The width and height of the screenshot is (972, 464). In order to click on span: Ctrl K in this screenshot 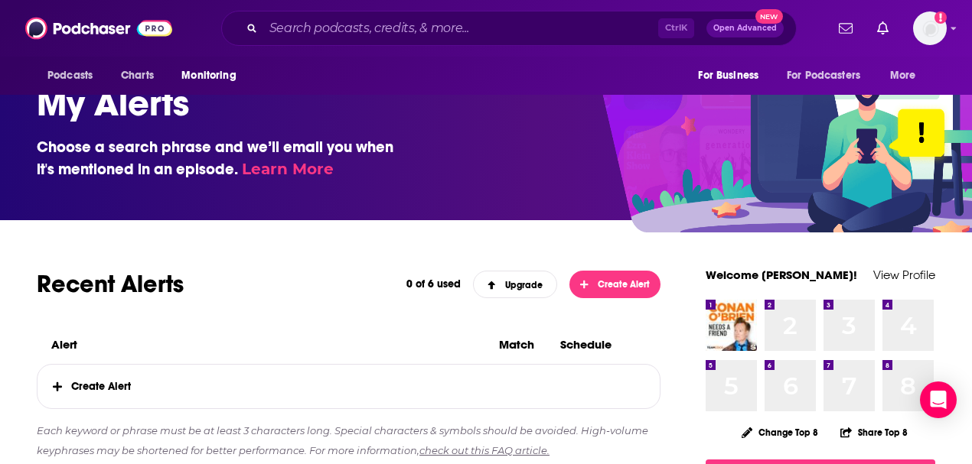, I will do `click(675, 28)`.